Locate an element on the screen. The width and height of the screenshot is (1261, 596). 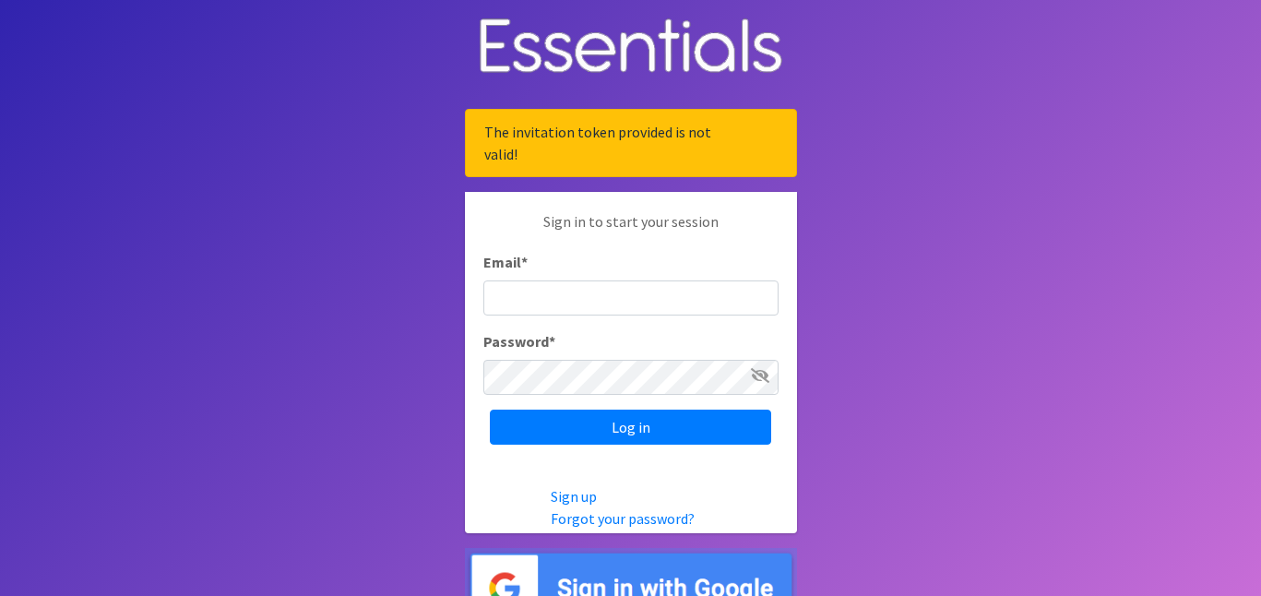
div: The invitation token provided is not valid! is located at coordinates (631, 143).